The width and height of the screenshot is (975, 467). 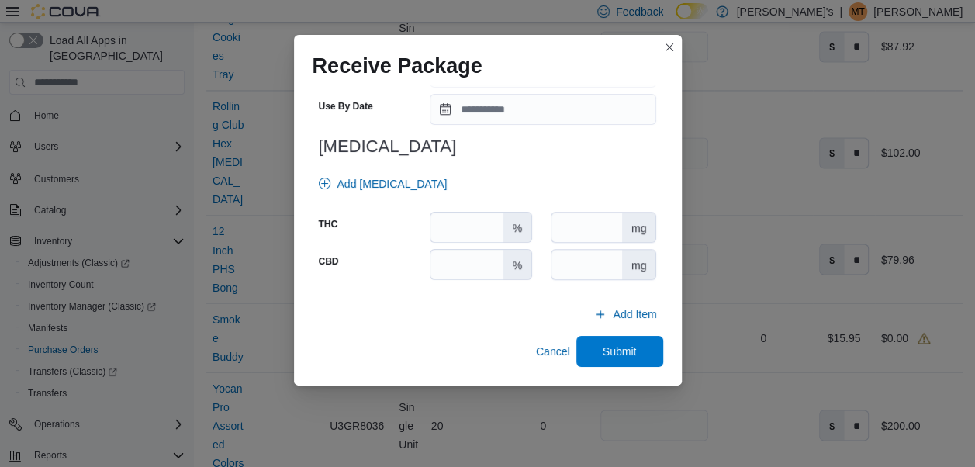 What do you see at coordinates (620, 352) in the screenshot?
I see `button: Submit` at bounding box center [620, 352].